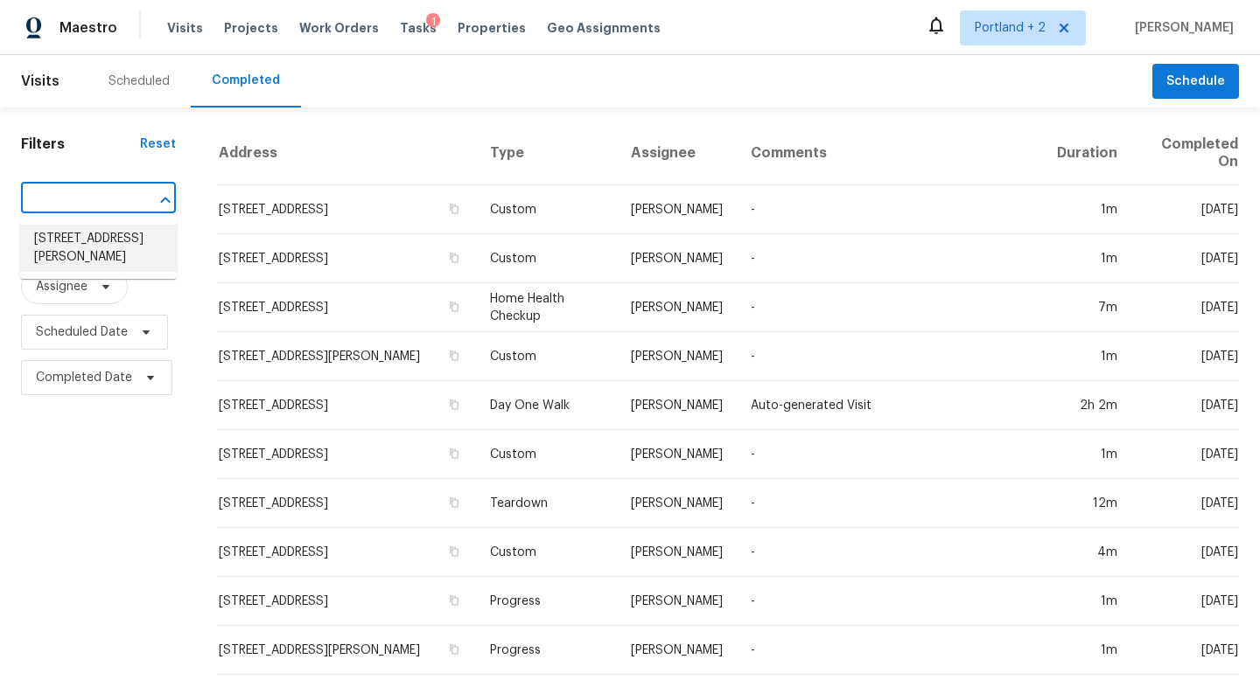  What do you see at coordinates (546, 153) in the screenshot?
I see `th: Type` at bounding box center [546, 153].